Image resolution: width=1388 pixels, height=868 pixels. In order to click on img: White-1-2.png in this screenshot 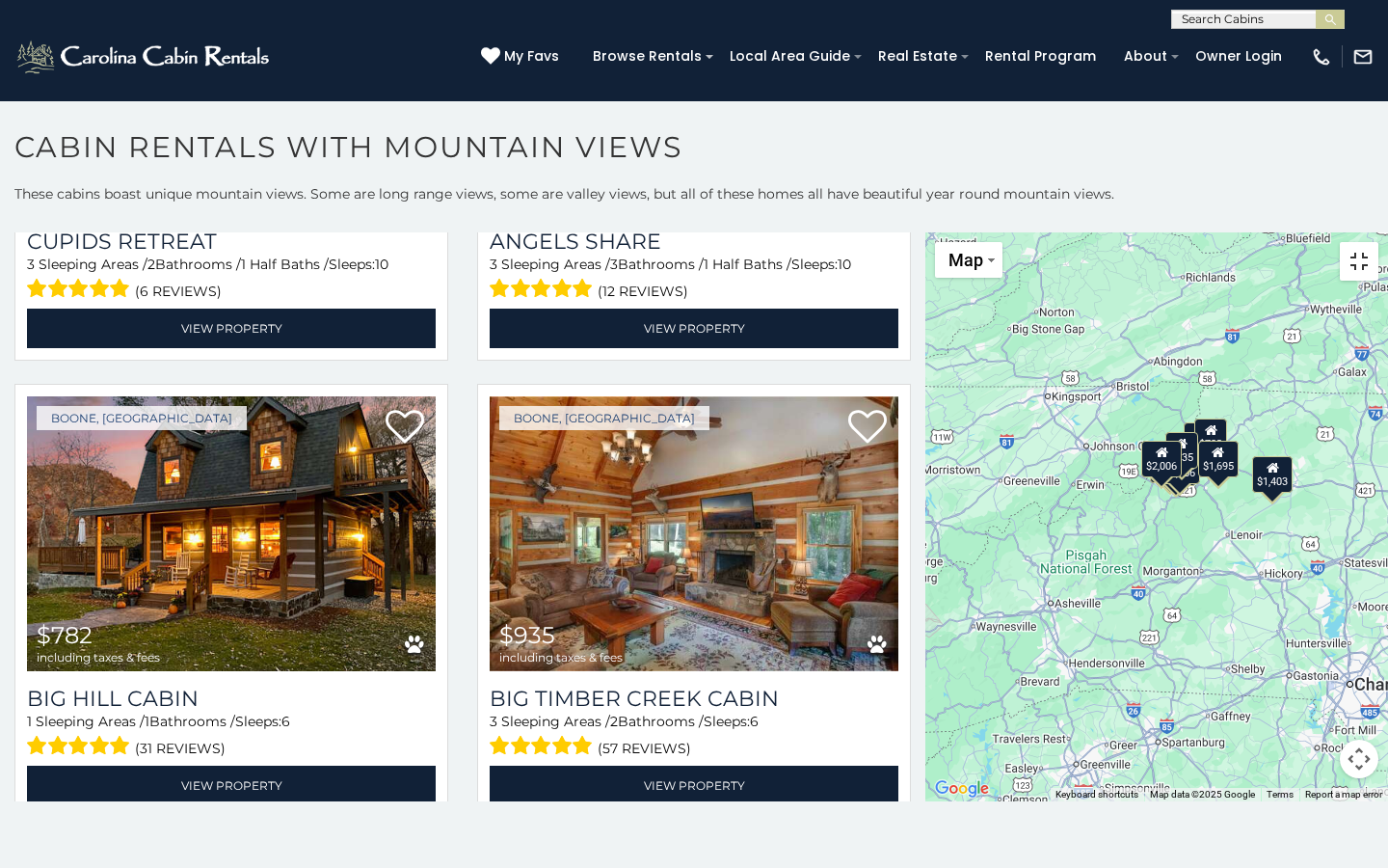, I will do `click(145, 57)`.